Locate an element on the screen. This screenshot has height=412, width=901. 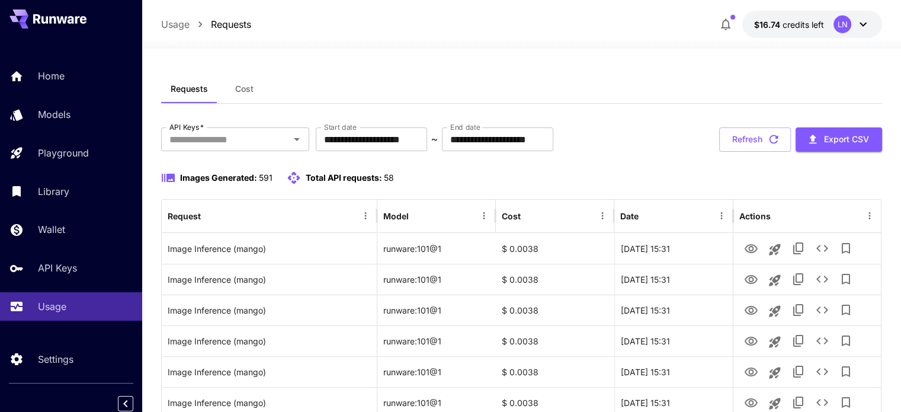
div: Date is located at coordinates (629, 216).